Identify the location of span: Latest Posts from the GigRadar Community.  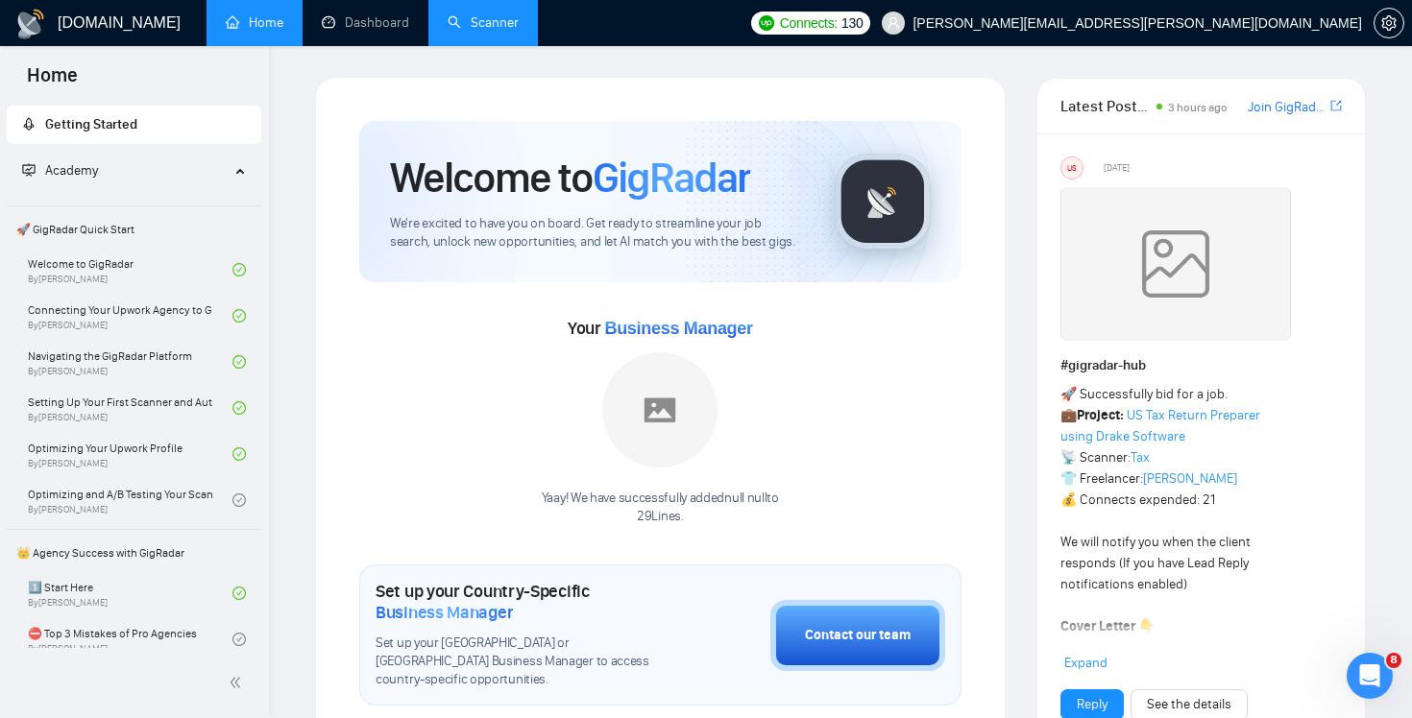
(1105, 106).